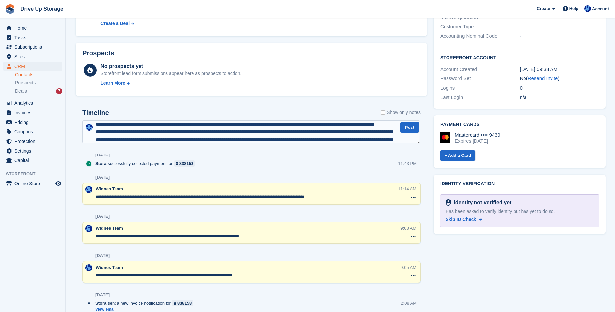 Image resolution: width=615 pixels, height=312 pixels. I want to click on div: 11:14 AM, so click(407, 189).